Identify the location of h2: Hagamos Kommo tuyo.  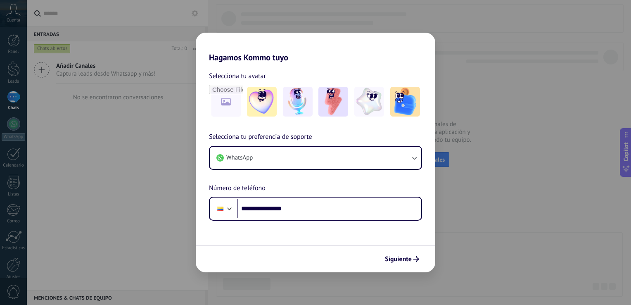
(315, 47).